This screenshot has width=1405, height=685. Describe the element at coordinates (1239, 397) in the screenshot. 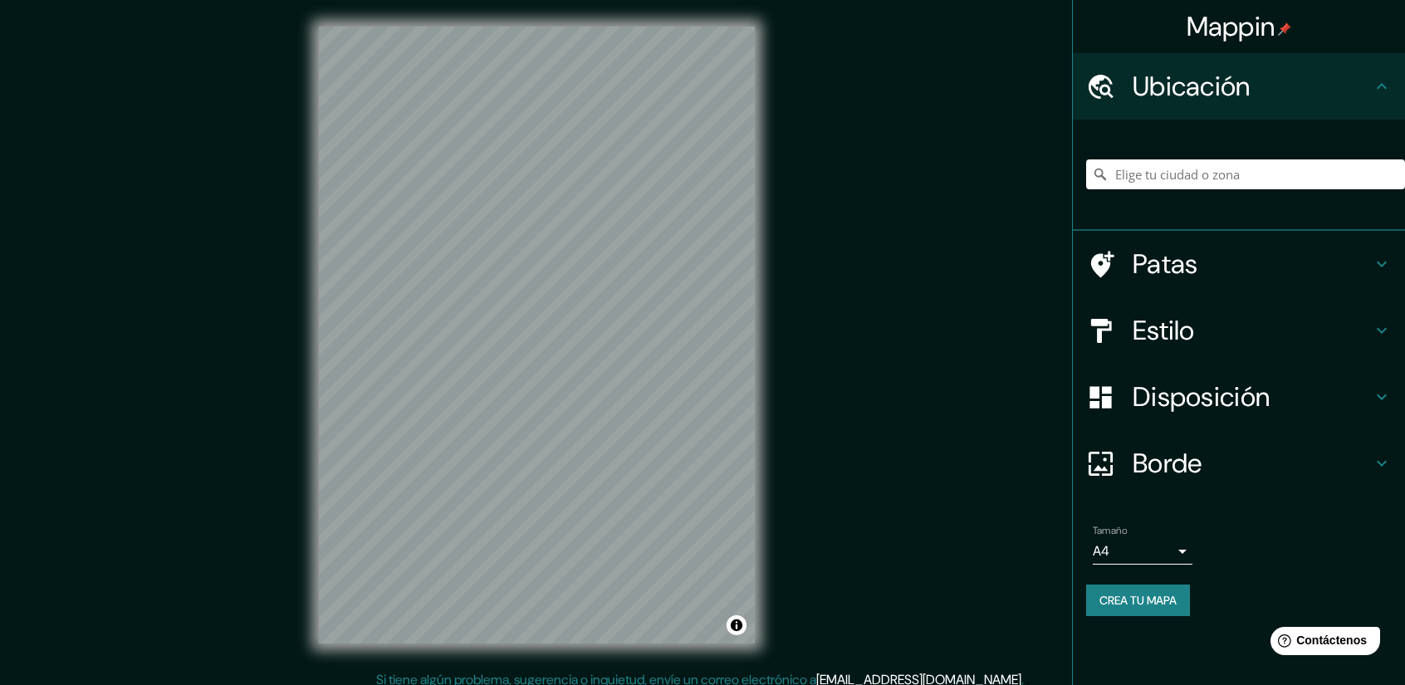

I see `div: Disposición` at that location.